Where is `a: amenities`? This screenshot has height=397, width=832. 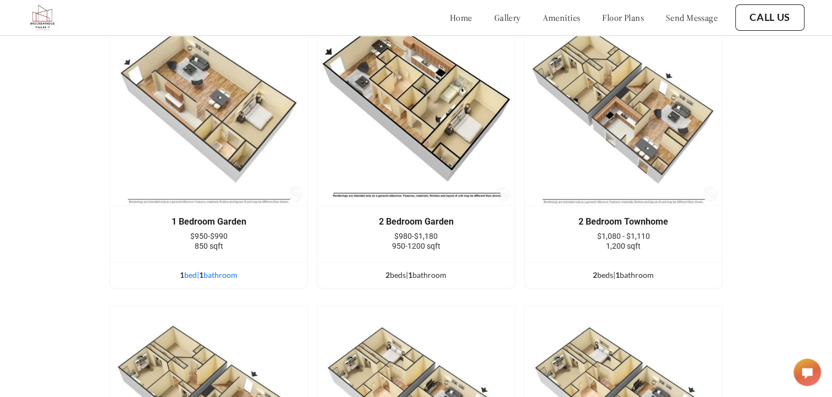
a: amenities is located at coordinates (561, 18).